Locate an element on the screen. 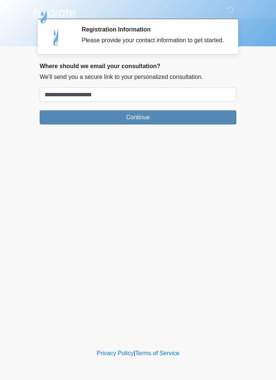 This screenshot has width=276, height=380. p: We'll send you a secure link to your personalized consultation. is located at coordinates (138, 77).